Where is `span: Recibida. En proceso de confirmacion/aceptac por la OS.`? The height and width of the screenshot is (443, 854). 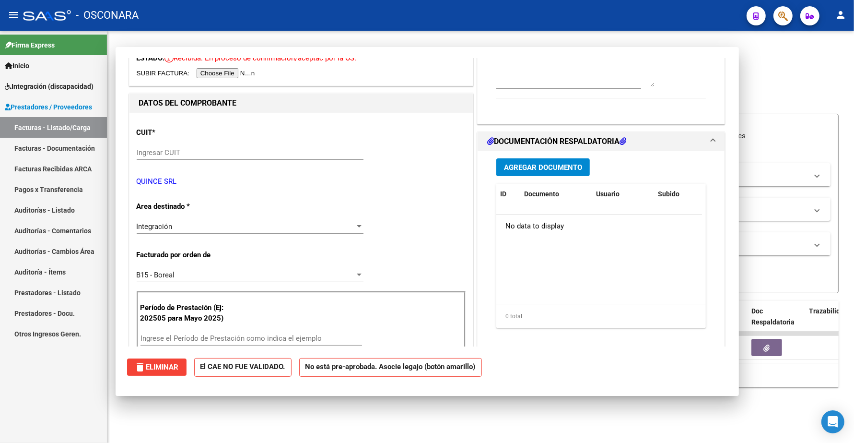
span: Recibida. En proceso de confirmacion/aceptac por la OS. is located at coordinates (261, 58).